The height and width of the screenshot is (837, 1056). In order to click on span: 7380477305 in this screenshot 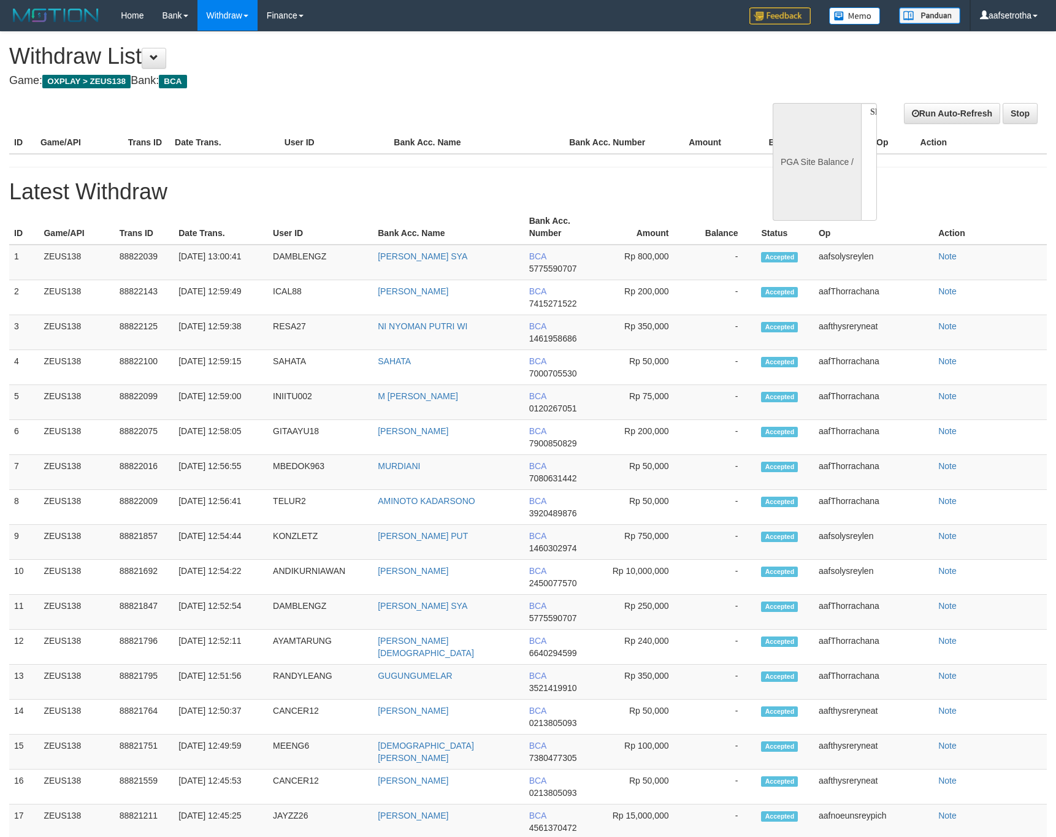, I will do `click(553, 758)`.